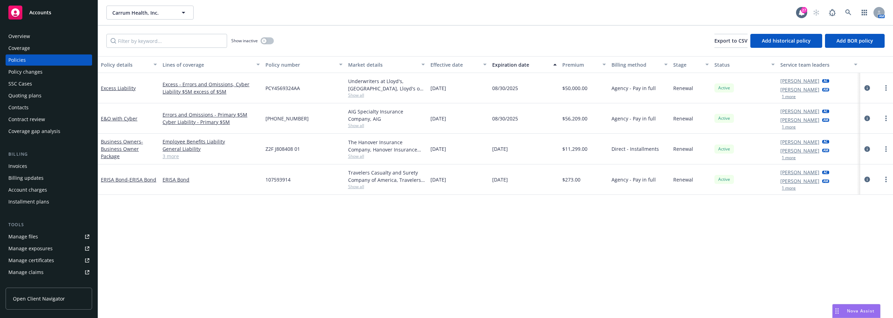 The width and height of the screenshot is (893, 318). What do you see at coordinates (211, 114) in the screenshot?
I see `a: Errors and Omissions - Primary $5M` at bounding box center [211, 114].